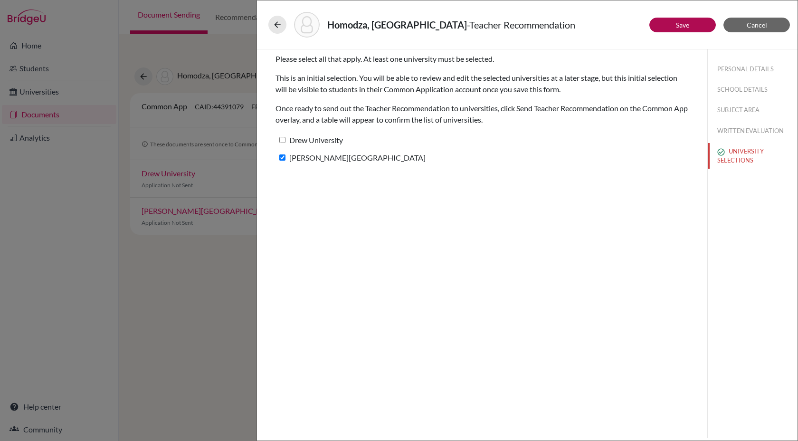  Describe the element at coordinates (482, 84) in the screenshot. I see `p: This is an initial selection. You will be able to review and edit the selected universities at a ...` at that location.